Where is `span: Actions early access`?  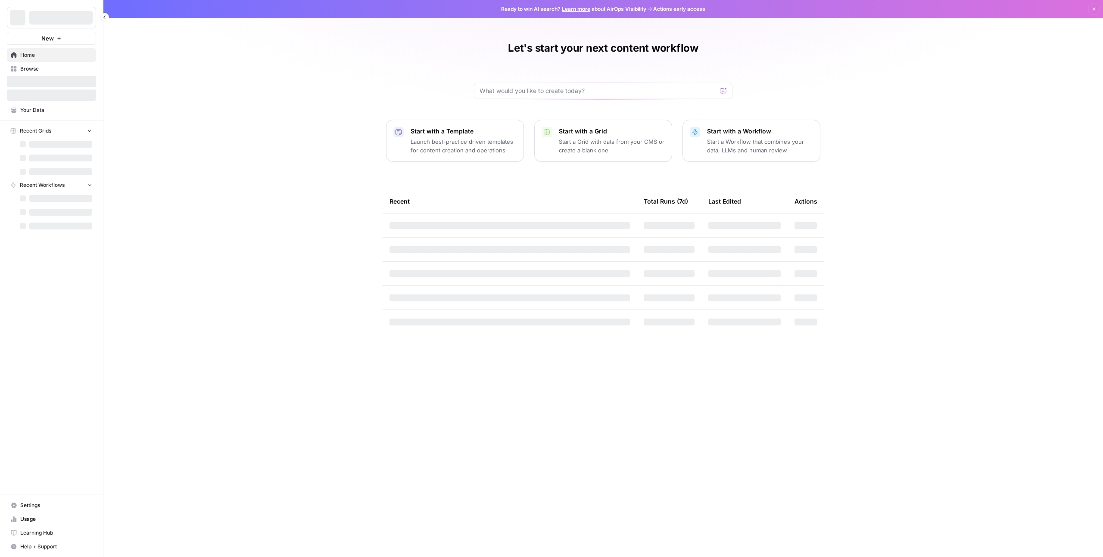
span: Actions early access is located at coordinates (679, 9).